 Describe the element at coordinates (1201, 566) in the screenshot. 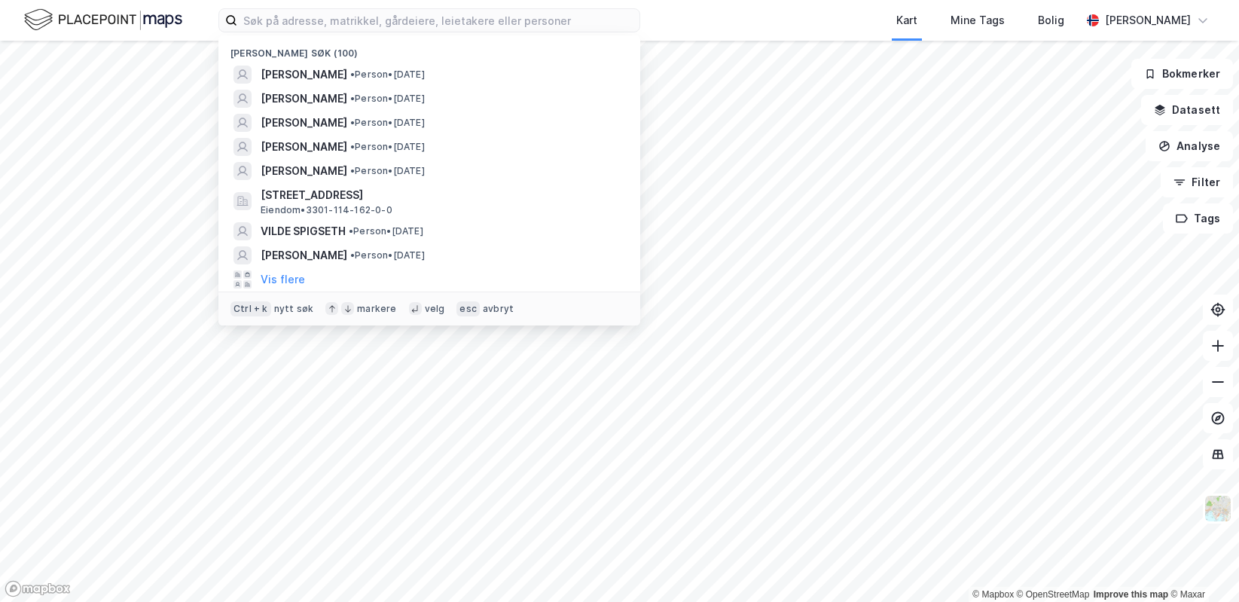

I see `div: Chat Widget` at that location.